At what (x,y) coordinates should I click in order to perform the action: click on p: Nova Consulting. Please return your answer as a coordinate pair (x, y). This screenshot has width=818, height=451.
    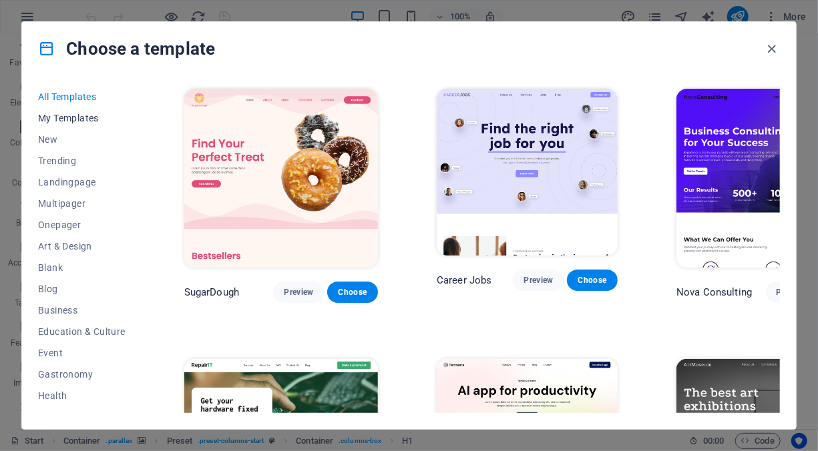
    Looking at the image, I should click on (714, 292).